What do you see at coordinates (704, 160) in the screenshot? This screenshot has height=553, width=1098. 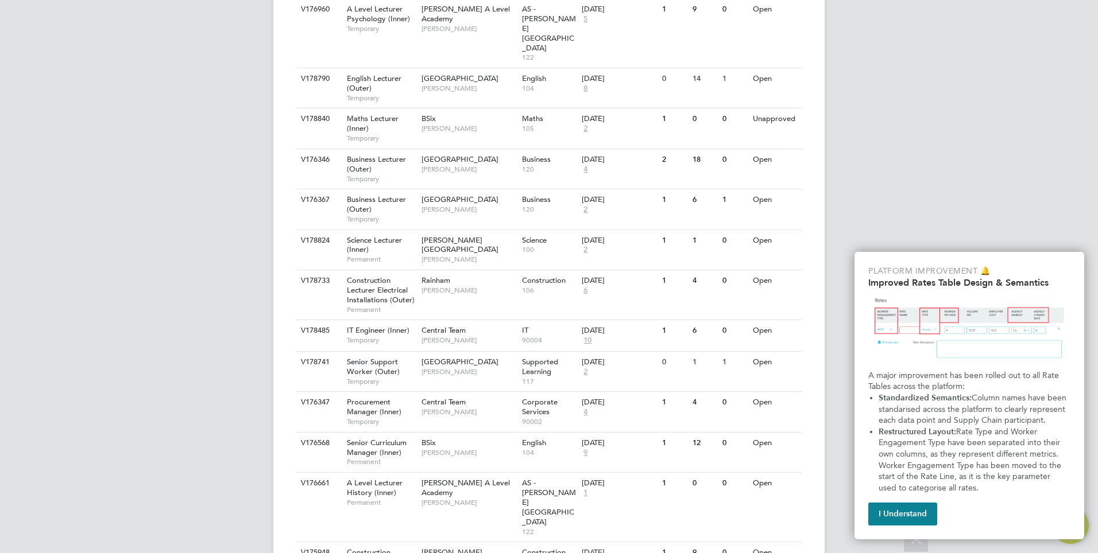 I see `div: 18` at bounding box center [704, 160].